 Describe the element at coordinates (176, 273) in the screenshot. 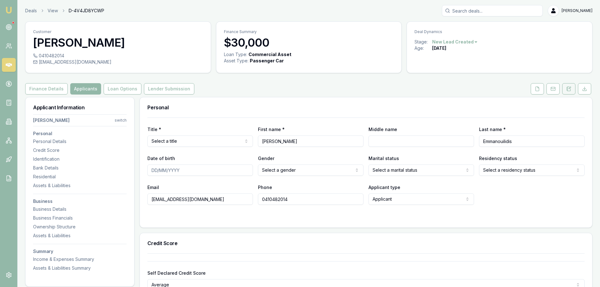

I see `label: Self Declared Credit Score` at that location.